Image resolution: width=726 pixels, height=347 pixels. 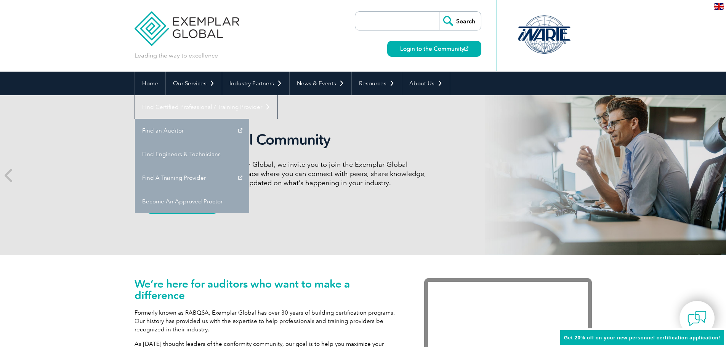 I want to click on h1: We’re here for auditors who want to make a difference, so click(x=268, y=290).